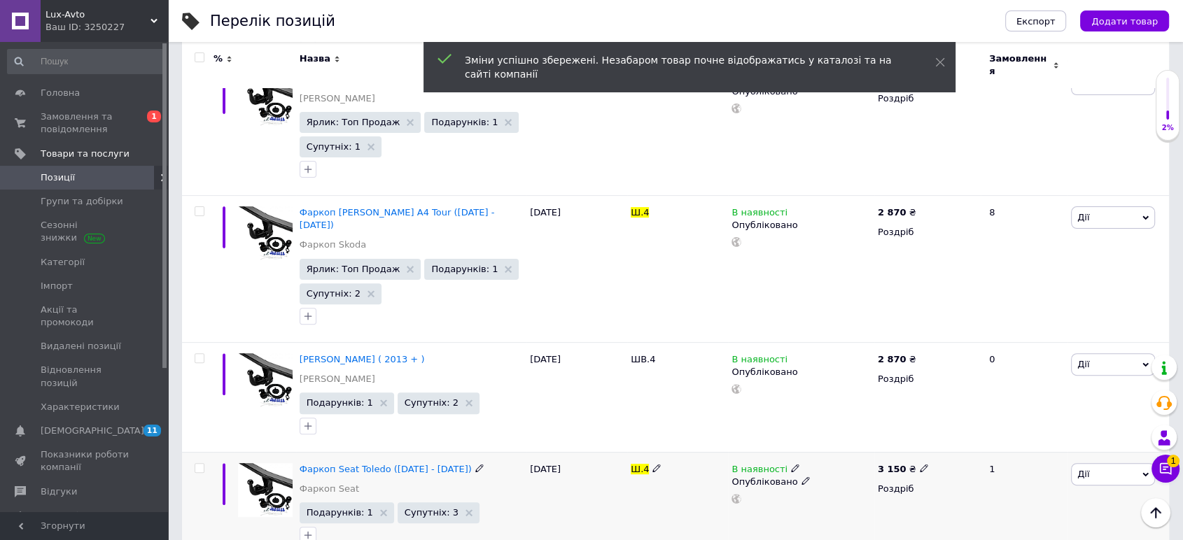 This screenshot has height=540, width=1183. I want to click on span: Акції та промокоди, so click(85, 316).